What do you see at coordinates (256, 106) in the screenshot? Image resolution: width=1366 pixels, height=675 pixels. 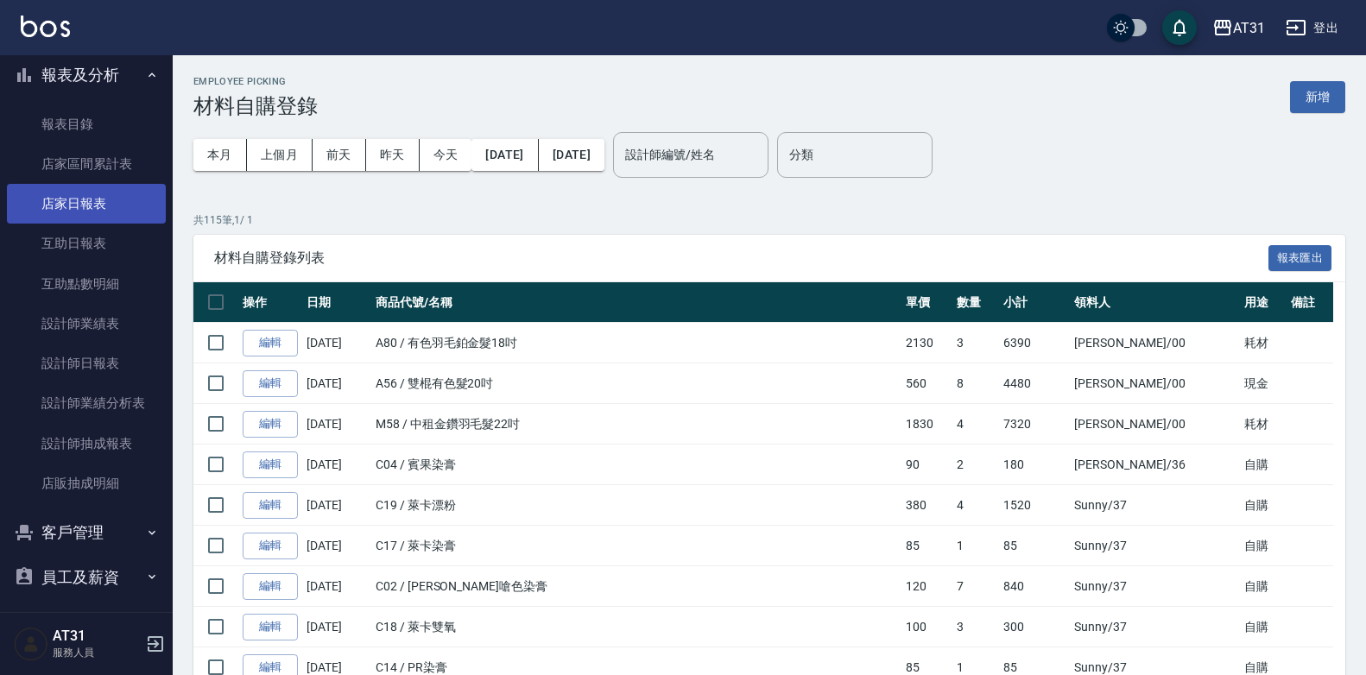 I see `h3: 材料自購登錄` at bounding box center [256, 106].